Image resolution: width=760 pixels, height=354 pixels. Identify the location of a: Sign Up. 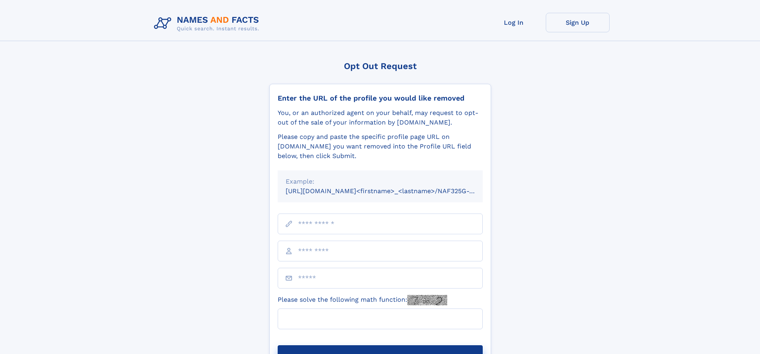
(578, 22).